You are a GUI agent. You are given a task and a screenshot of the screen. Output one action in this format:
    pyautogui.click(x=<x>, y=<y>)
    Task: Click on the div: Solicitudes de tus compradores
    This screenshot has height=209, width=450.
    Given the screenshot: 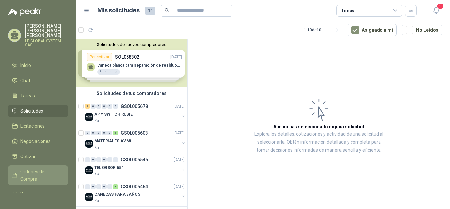 What is the action you would take?
    pyautogui.click(x=131, y=93)
    